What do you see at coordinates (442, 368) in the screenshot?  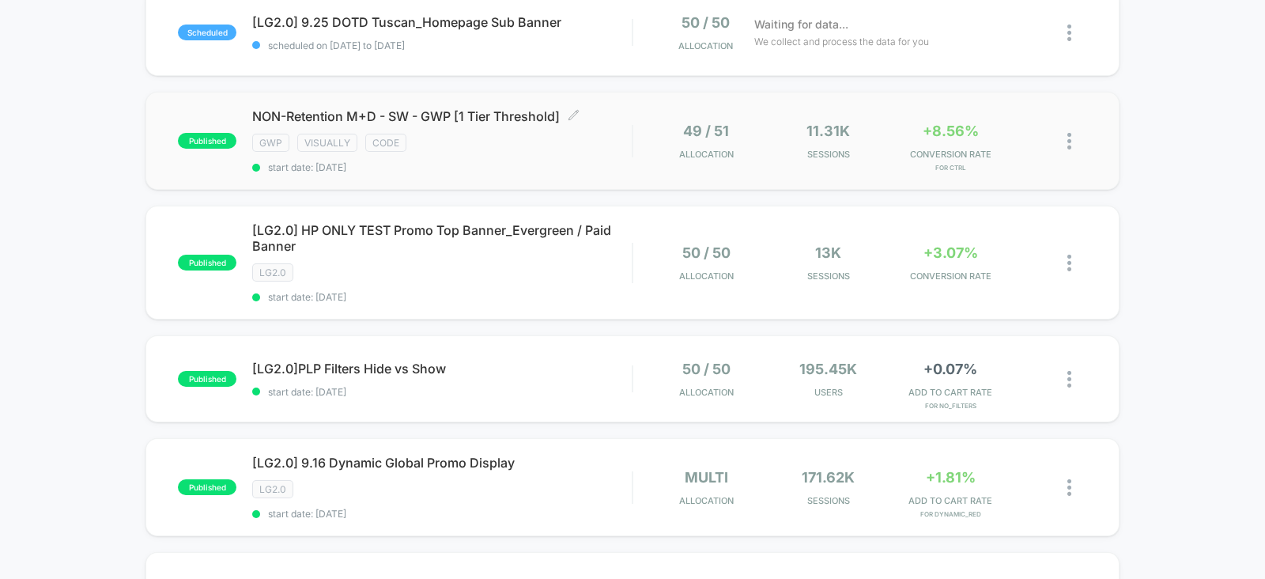 I see `span: [LG2.0]PLP Filters Hide vs Show` at bounding box center [442, 368].